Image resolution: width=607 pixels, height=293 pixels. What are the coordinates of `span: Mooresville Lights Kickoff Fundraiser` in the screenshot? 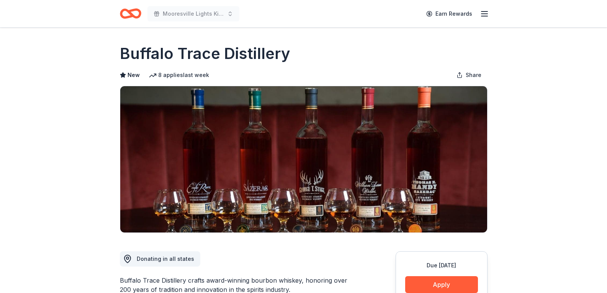 It's located at (193, 14).